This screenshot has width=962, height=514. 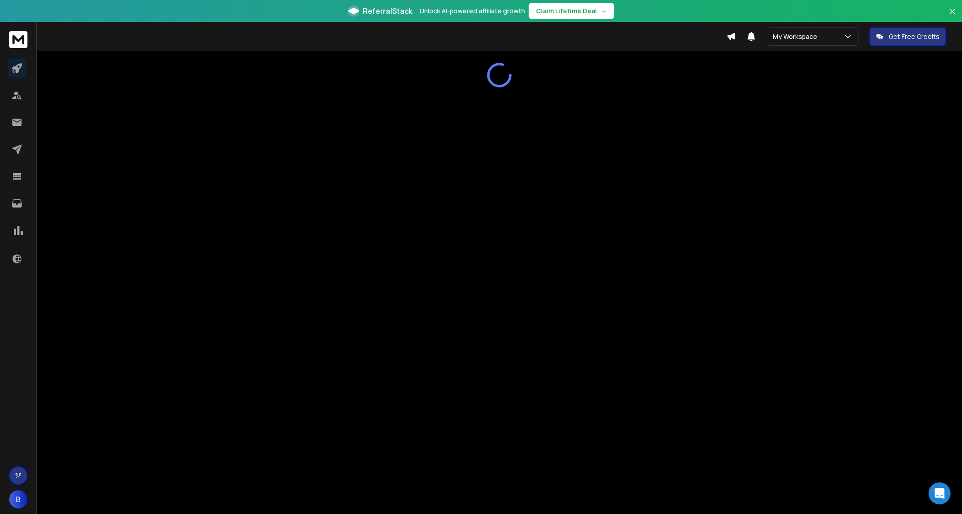 What do you see at coordinates (939, 493) in the screenshot?
I see `div: Open Intercom Messenger` at bounding box center [939, 493].